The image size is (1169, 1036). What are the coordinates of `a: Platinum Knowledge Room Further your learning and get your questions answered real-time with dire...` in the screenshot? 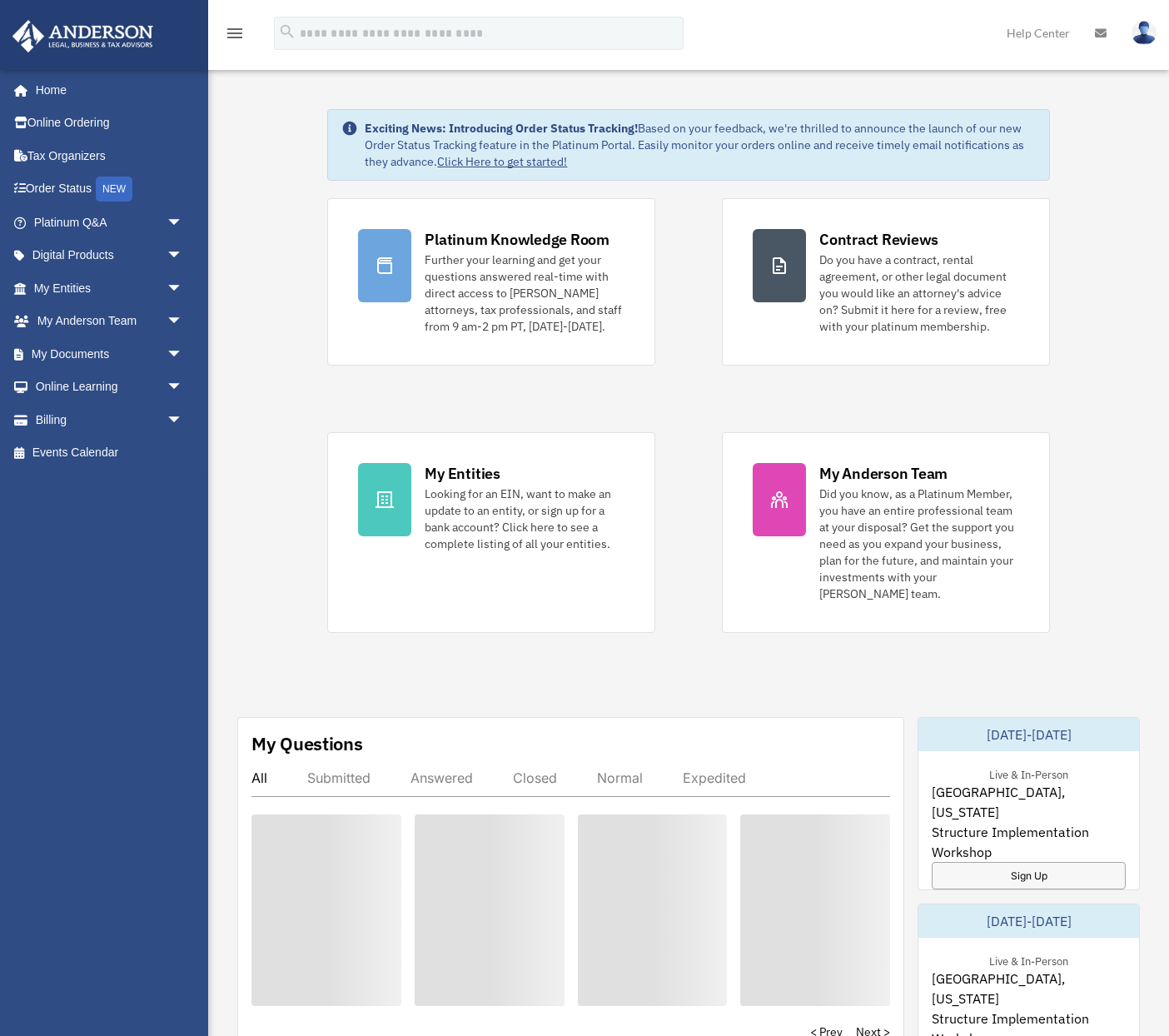 It's located at (492, 282).